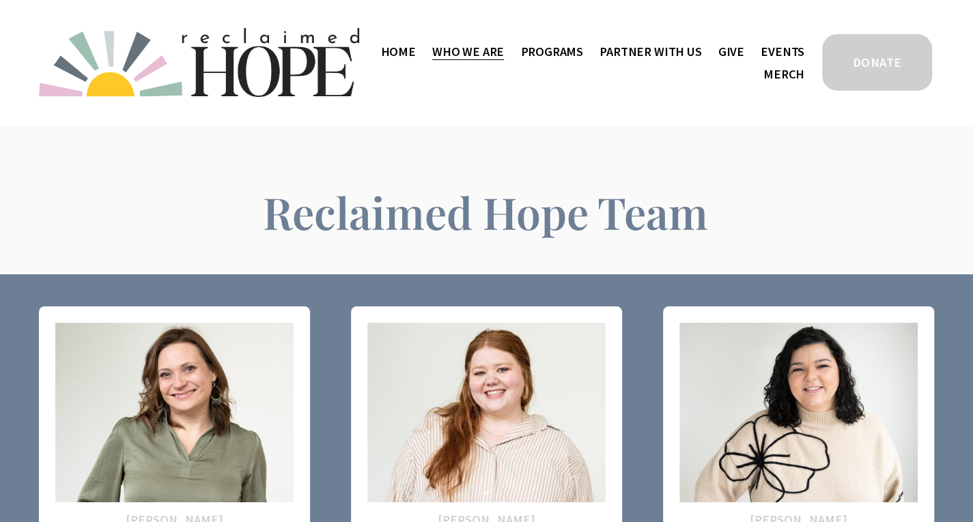  I want to click on a: Give, so click(731, 51).